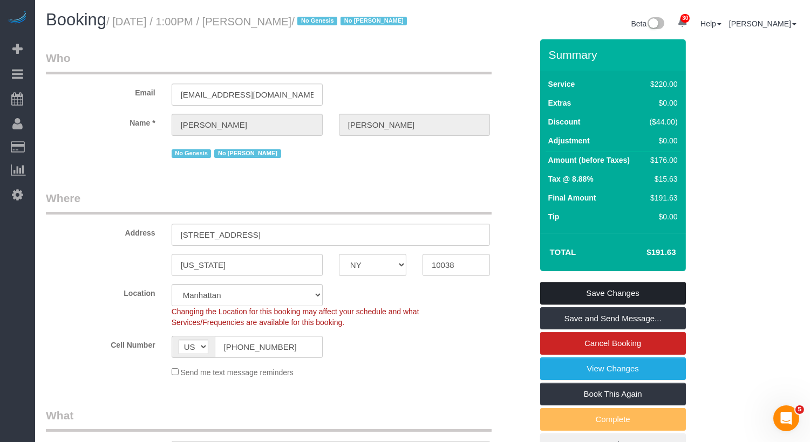  What do you see at coordinates (685, 18) in the screenshot?
I see `span: 30` at bounding box center [685, 18].